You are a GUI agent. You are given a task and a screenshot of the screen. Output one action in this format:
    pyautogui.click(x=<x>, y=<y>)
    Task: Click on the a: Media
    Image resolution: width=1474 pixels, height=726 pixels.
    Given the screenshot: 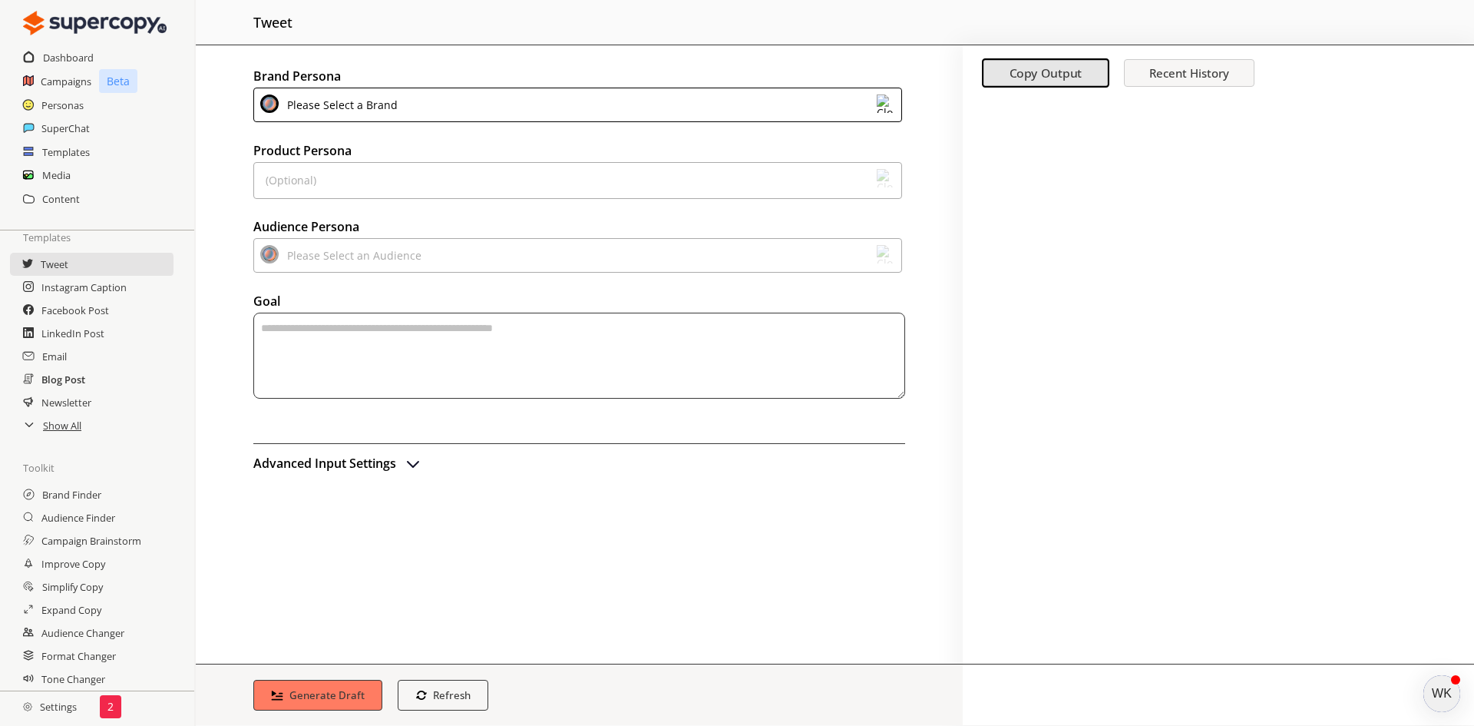 What is the action you would take?
    pyautogui.click(x=56, y=175)
    